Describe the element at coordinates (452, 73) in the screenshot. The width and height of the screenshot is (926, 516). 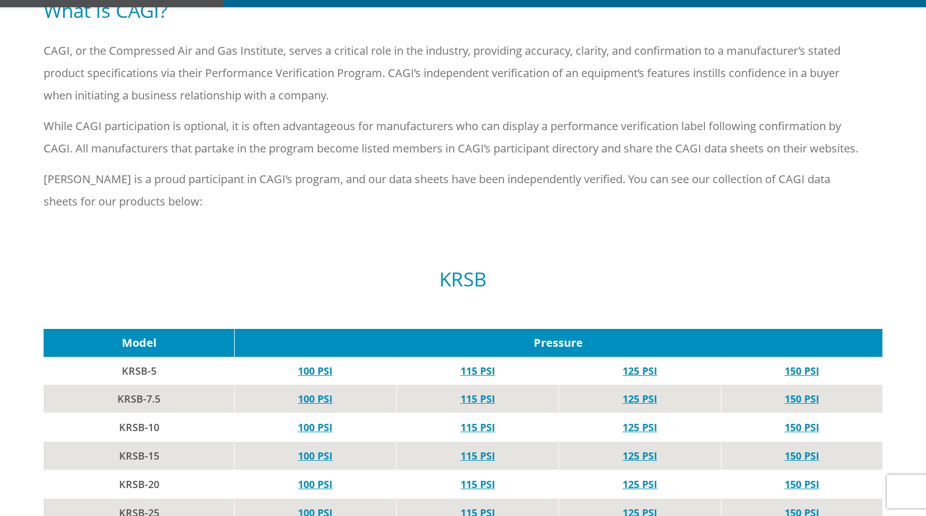
I see `p: CAGI, or the Compressed Air and Gas Institute, serves a critical role in the industry, providing ...` at that location.